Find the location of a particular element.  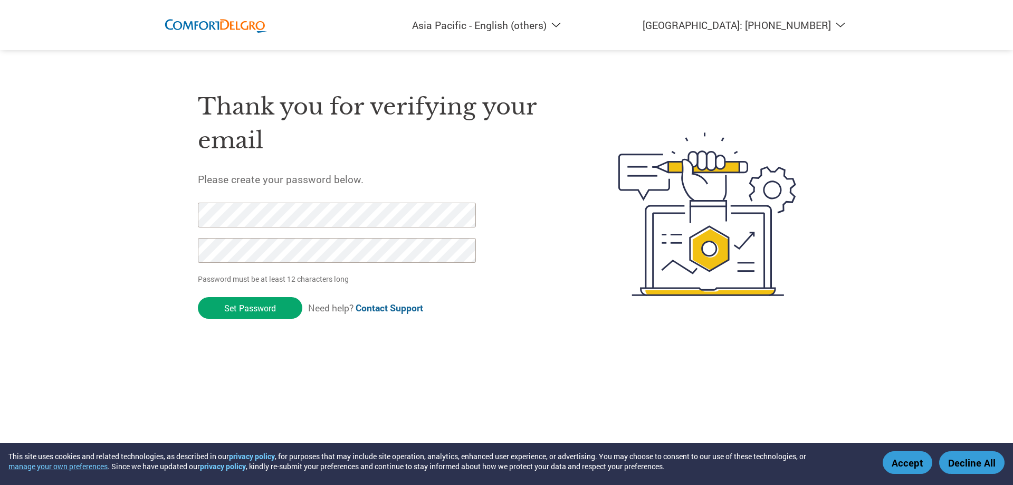

button: manage your own preferences is located at coordinates (58, 466).